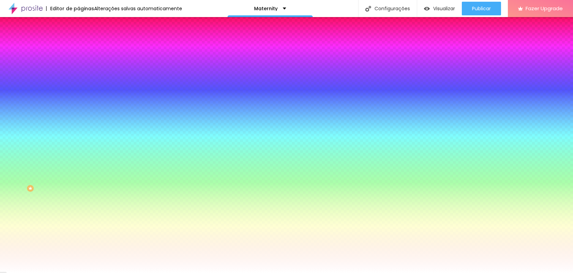  I want to click on span: Fazer Upgrade, so click(544, 8).